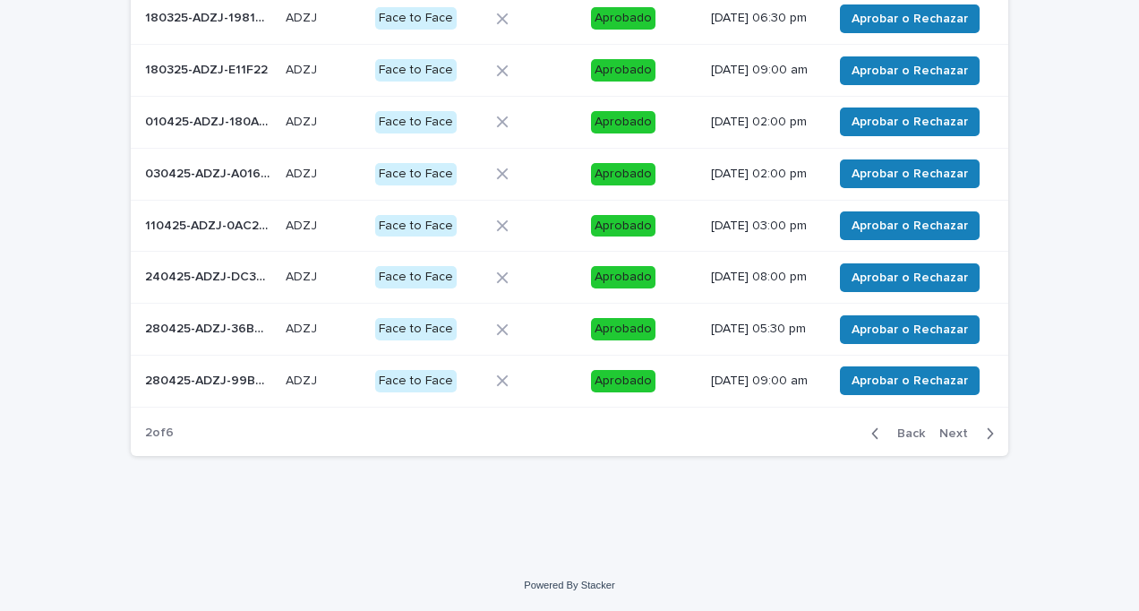  What do you see at coordinates (210, 327) in the screenshot?
I see `p: 280425-ADZJ-36B6E2` at bounding box center [210, 327].